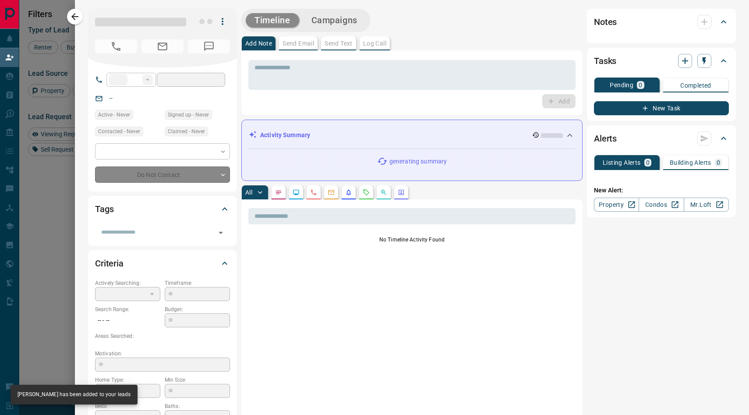  I want to click on a: Mr.Loft, so click(706, 205).